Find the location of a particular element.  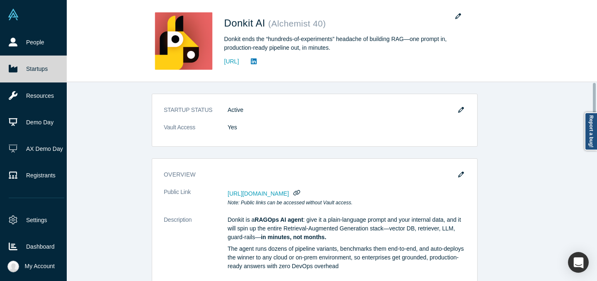

div: Donkit ends the “hundreds-of-experiments” headache of building RAG—one prompt in, production-read... is located at coordinates (340, 44).